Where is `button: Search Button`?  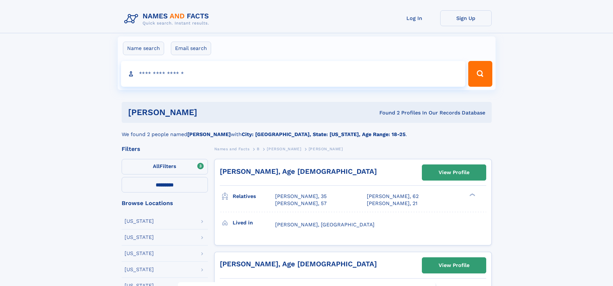 button: Search Button is located at coordinates (480, 74).